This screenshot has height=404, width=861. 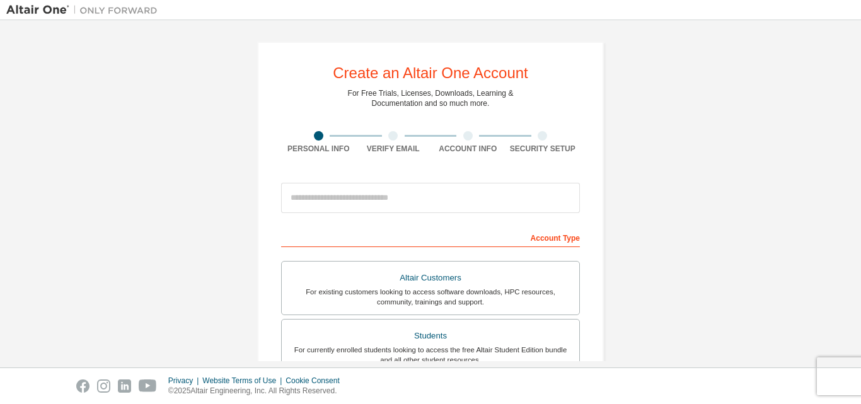 What do you see at coordinates (103, 386) in the screenshot?
I see `img: instagram.svg` at bounding box center [103, 386].